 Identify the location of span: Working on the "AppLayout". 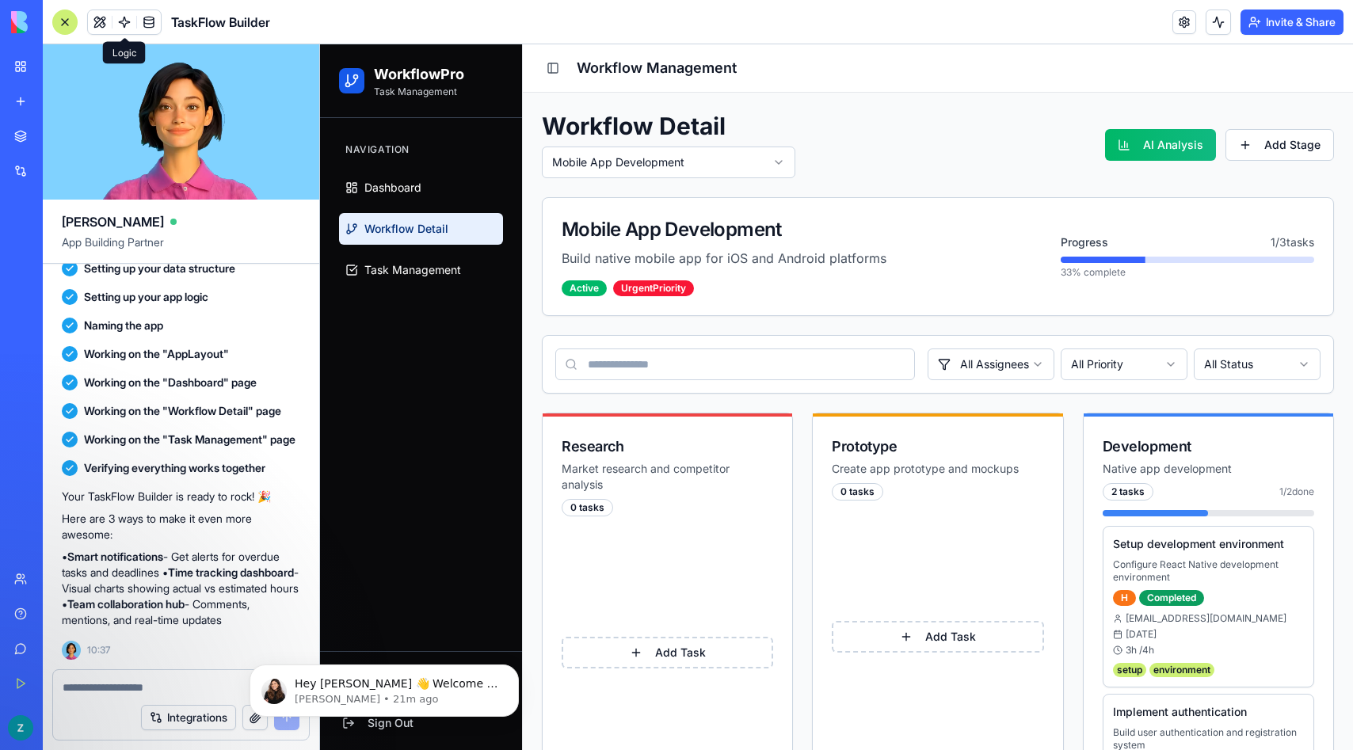
(156, 354).